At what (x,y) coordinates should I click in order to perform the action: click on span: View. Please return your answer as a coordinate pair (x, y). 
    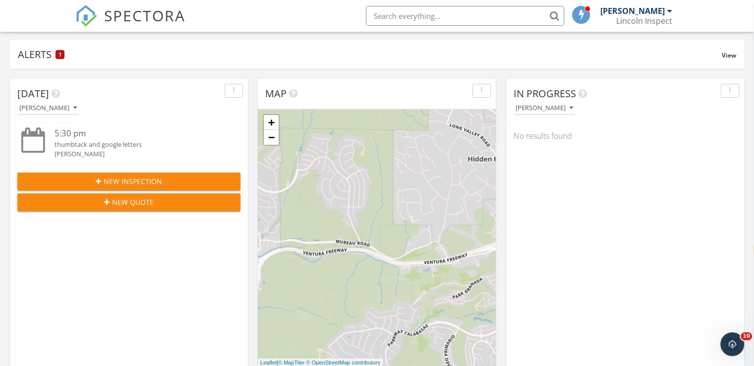
    Looking at the image, I should click on (729, 55).